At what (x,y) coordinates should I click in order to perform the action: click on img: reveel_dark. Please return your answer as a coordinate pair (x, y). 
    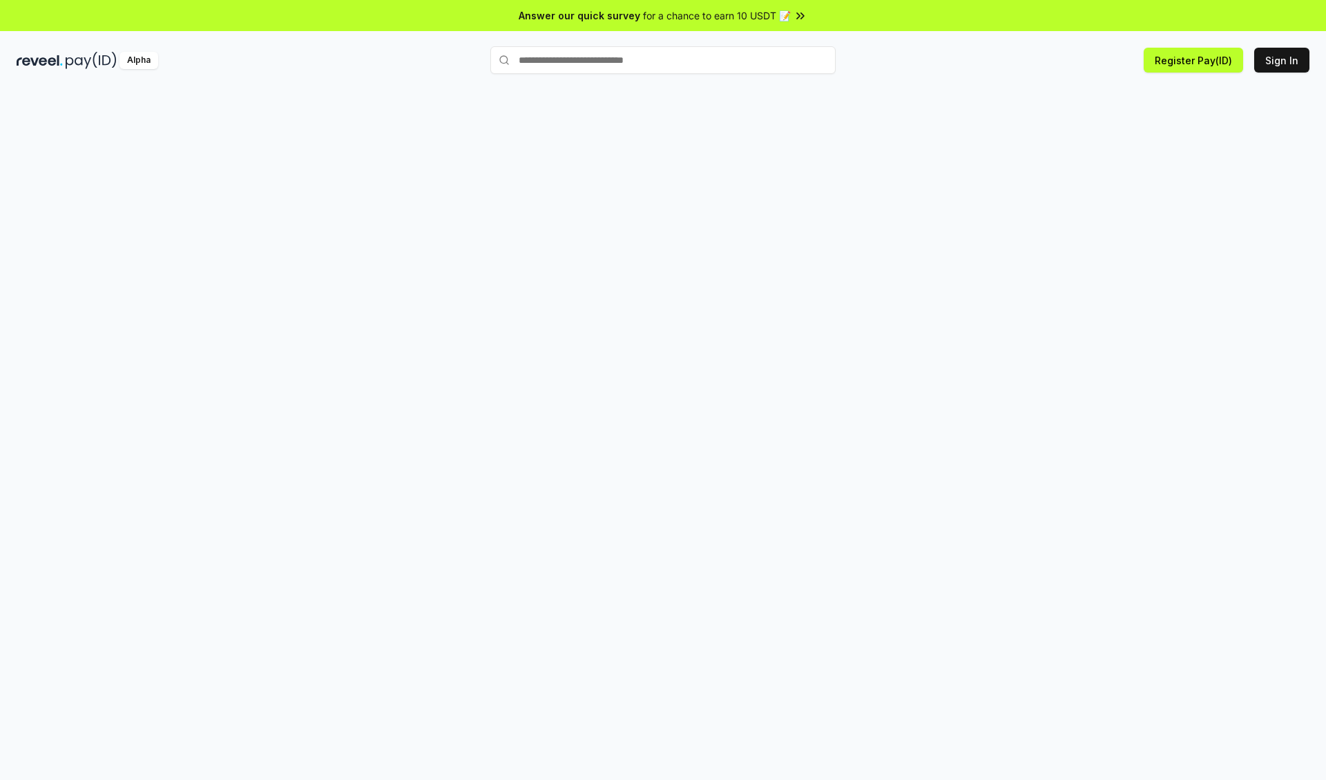
    Looking at the image, I should click on (39, 60).